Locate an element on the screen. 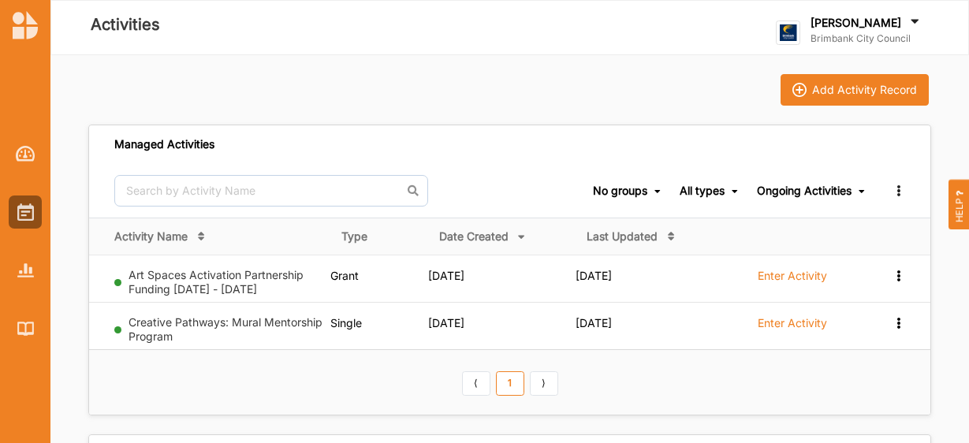 Image resolution: width=969 pixels, height=443 pixels. div: Add Activity Record is located at coordinates (864, 90).